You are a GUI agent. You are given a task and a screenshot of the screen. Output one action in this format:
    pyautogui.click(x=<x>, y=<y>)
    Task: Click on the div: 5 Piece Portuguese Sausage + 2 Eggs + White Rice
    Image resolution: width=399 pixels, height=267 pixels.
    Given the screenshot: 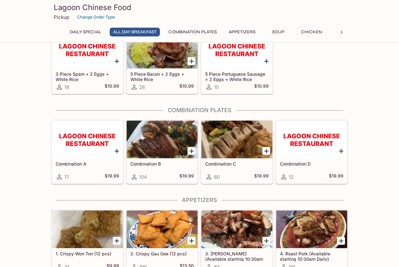 What is the action you would take?
    pyautogui.click(x=237, y=50)
    